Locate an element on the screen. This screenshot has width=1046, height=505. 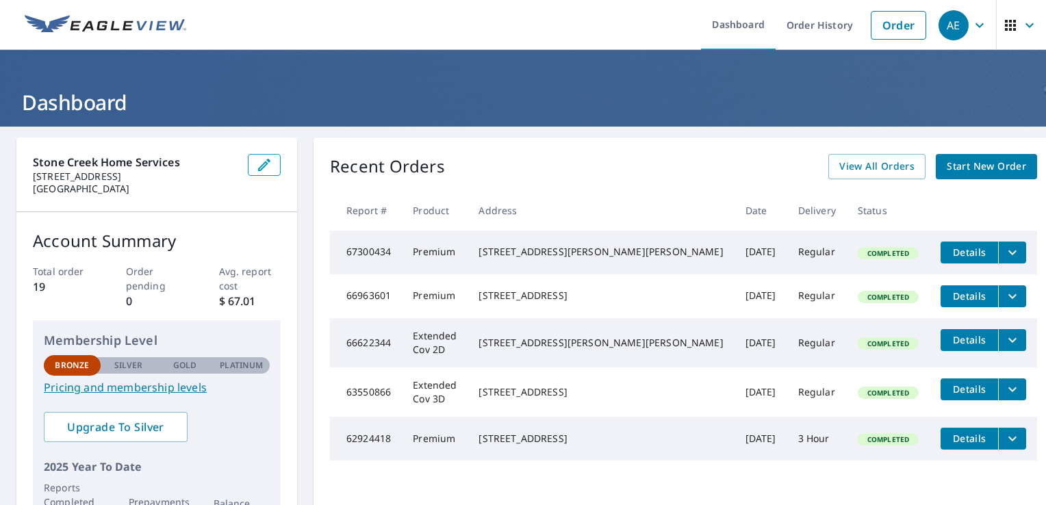
a: Pricing and membership levels is located at coordinates (157, 387).